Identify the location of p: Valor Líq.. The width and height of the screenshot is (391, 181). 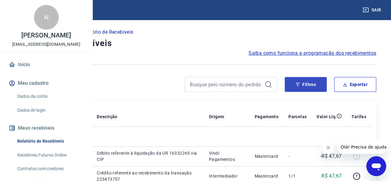
(327, 117).